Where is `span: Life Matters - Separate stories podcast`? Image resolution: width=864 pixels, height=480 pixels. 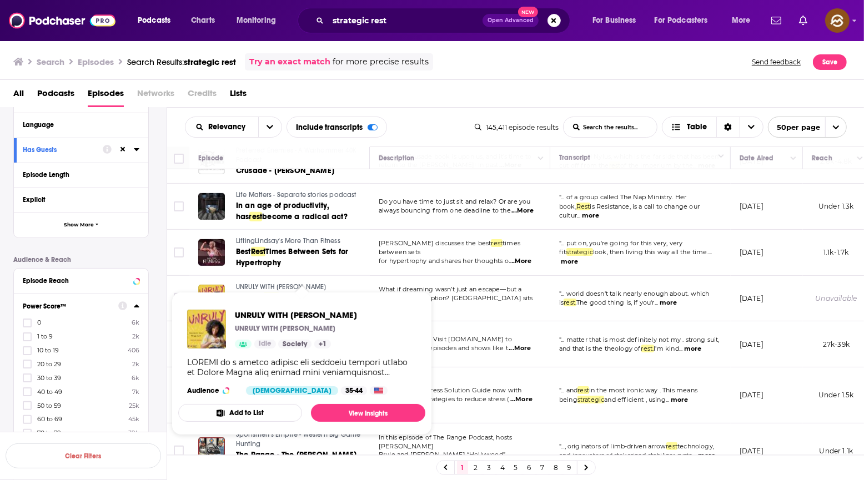
span: Life Matters - Separate stories podcast is located at coordinates (296, 195).